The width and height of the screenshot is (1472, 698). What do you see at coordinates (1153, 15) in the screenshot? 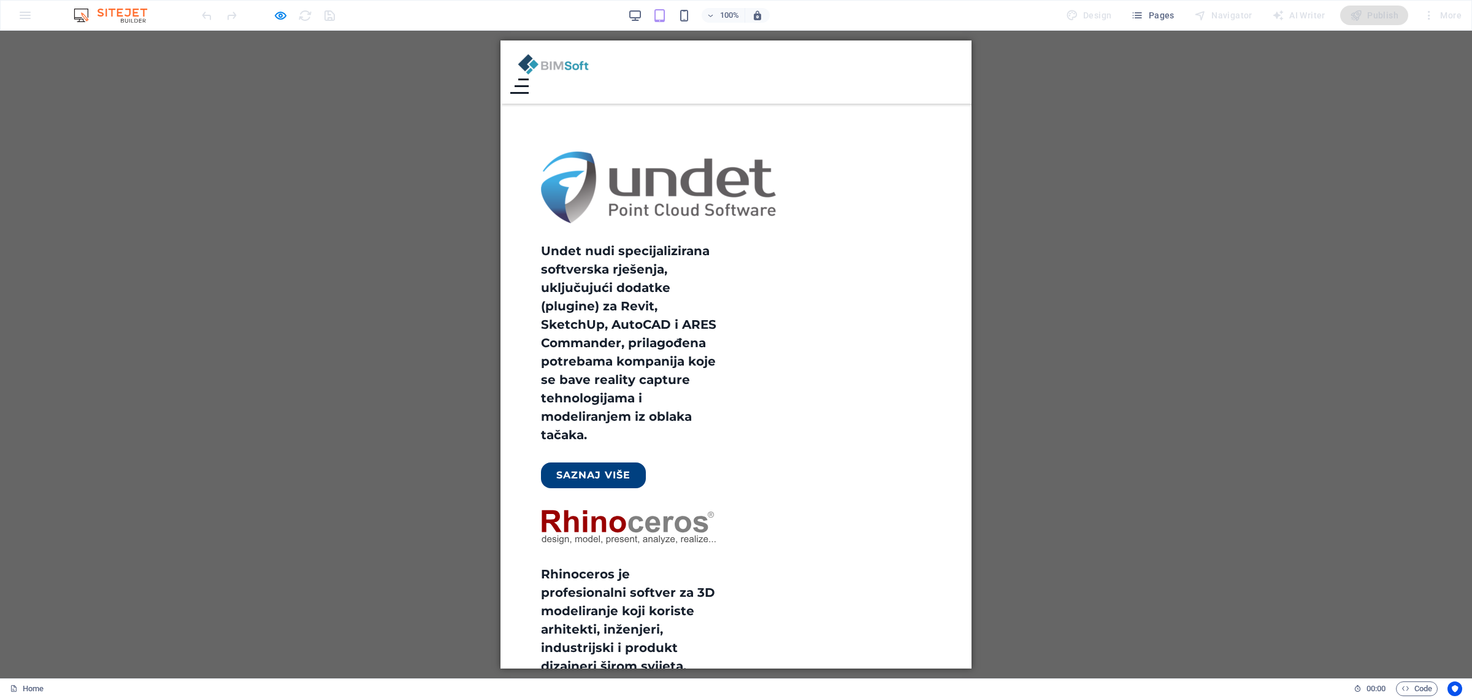
I see `button: Pages` at bounding box center [1153, 15].